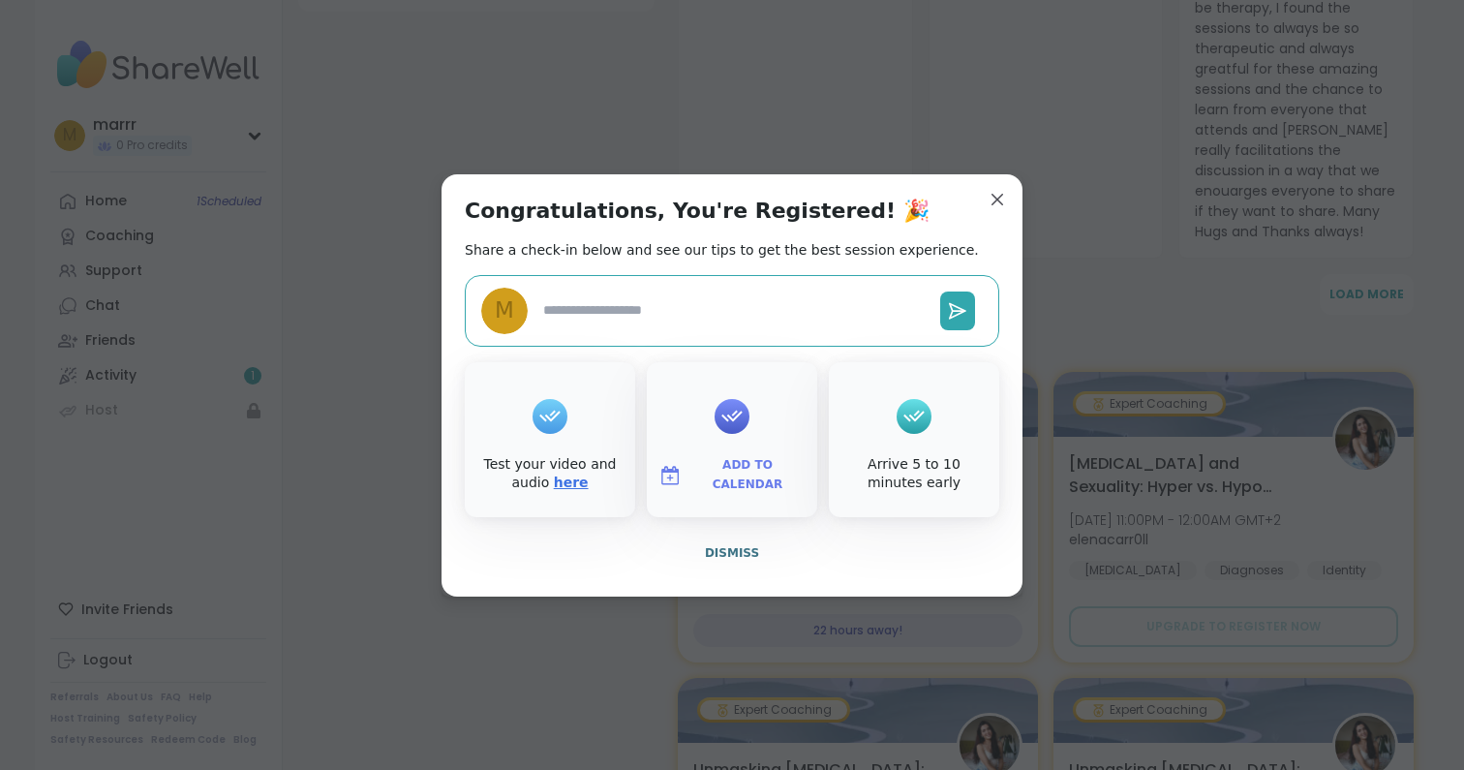 The height and width of the screenshot is (770, 1464). I want to click on button: Dismiss, so click(732, 553).